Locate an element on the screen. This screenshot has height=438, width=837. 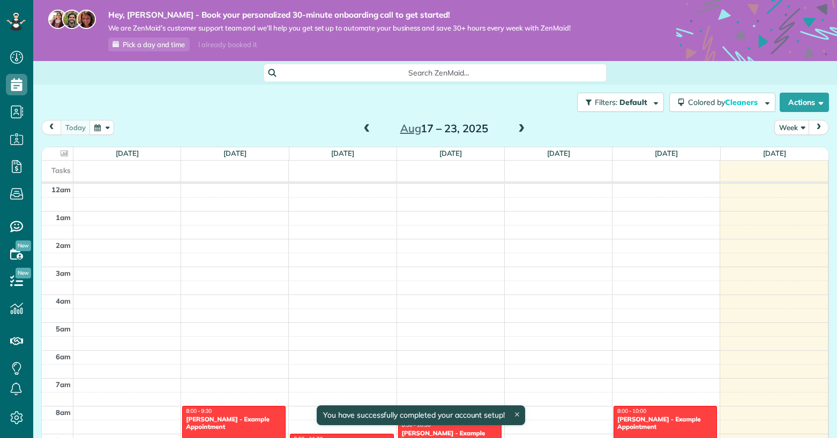
img: michelle-19f622bdf1676172e81f8f8fba1fb50e276960ebfe0243fe18214015130c80e4.jpg is located at coordinates (86, 19).